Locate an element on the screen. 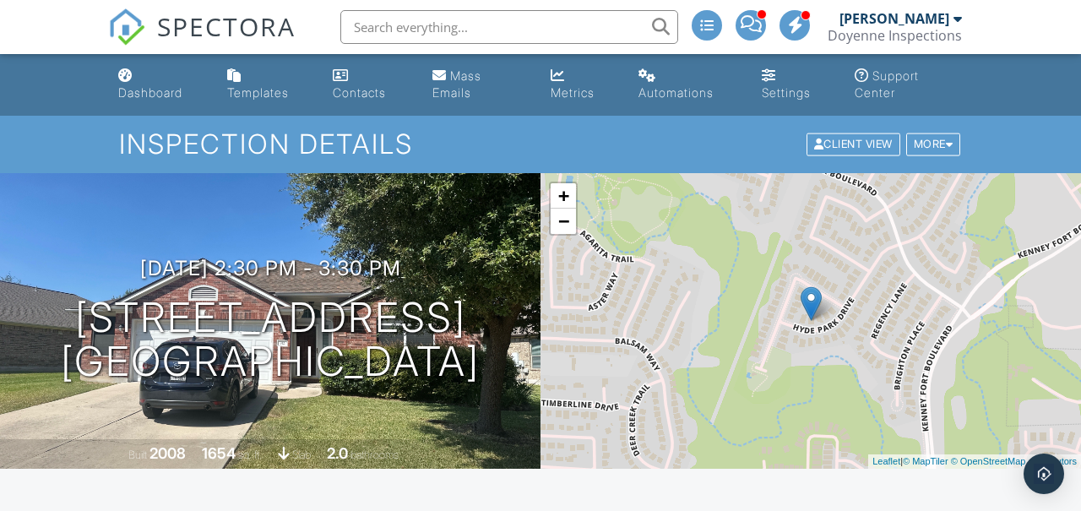  div: Client View is located at coordinates (853, 144).